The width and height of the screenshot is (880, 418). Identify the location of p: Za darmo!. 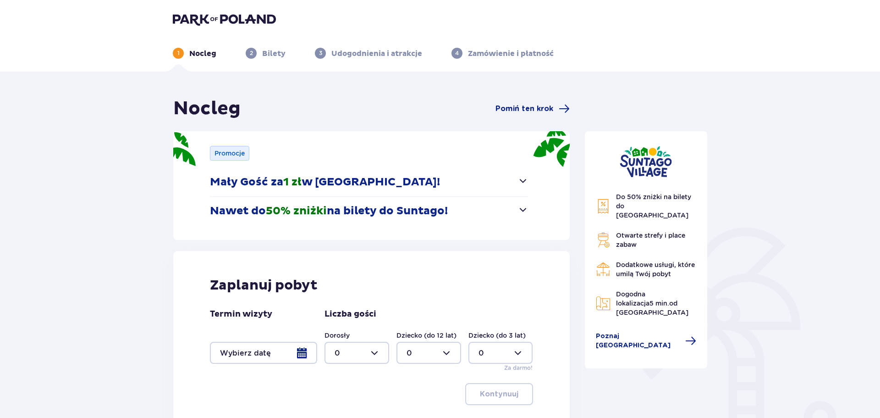
(518, 368).